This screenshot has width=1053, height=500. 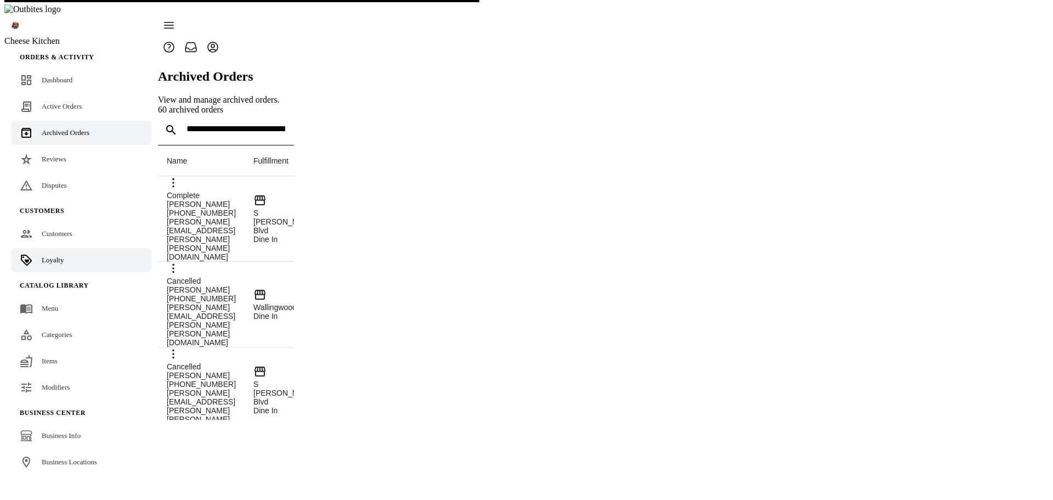 I want to click on a: Reviews, so click(x=81, y=159).